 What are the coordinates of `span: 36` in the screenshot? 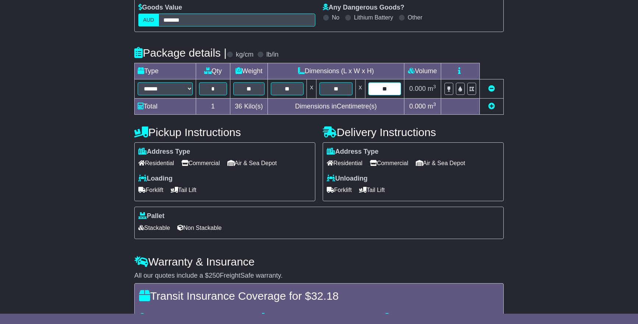 It's located at (238, 106).